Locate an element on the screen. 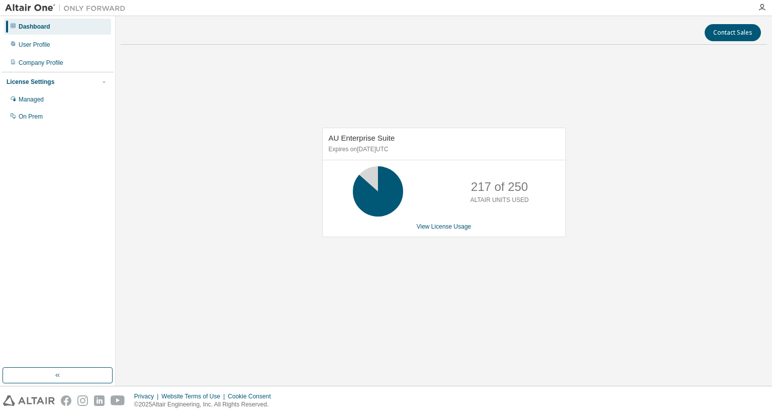 This screenshot has width=772, height=415. div: Company Profile is located at coordinates (41, 63).